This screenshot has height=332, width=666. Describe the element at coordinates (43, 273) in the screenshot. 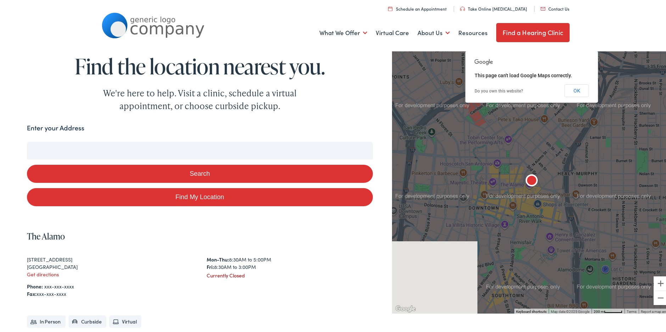

I see `a: Get directions` at that location.